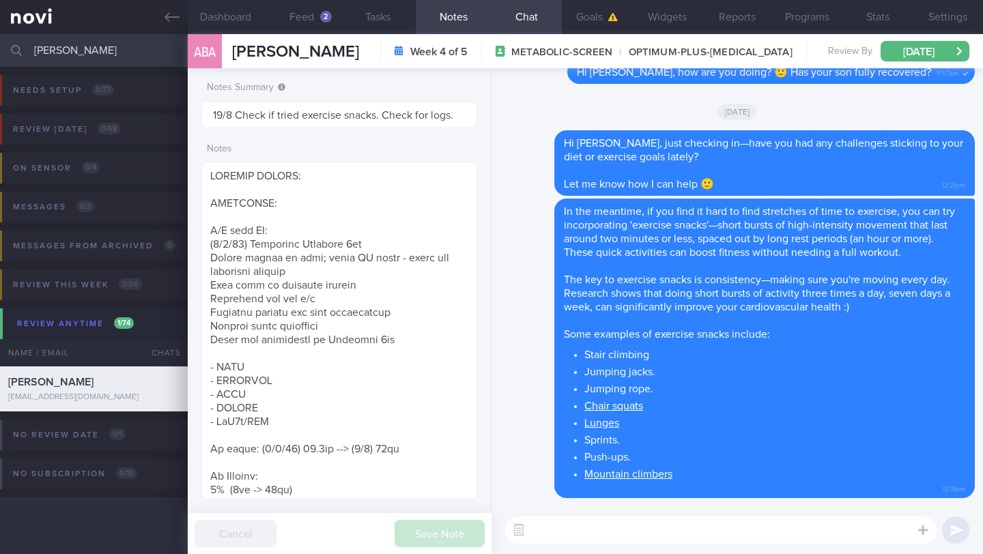 The image size is (983, 554). What do you see at coordinates (169, 245) in the screenshot?
I see `span: 0` at bounding box center [169, 245].